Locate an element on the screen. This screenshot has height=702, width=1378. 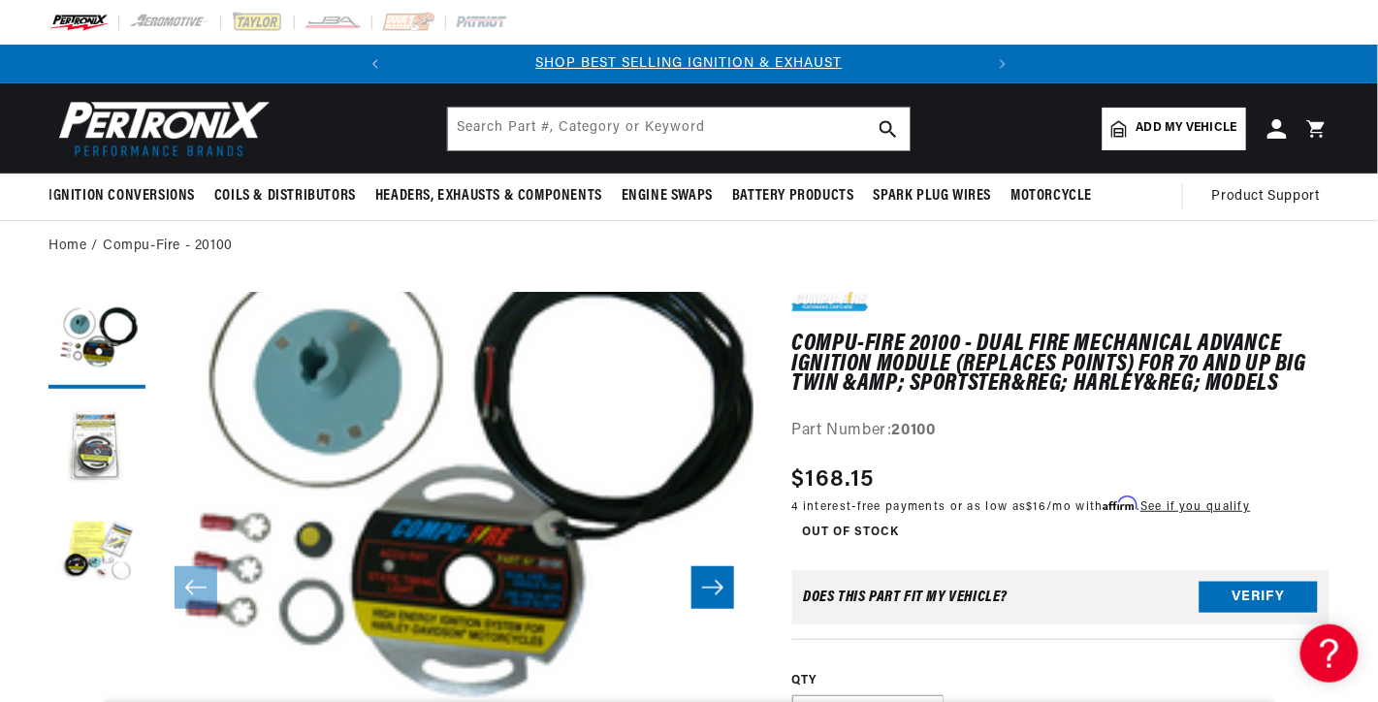
span: Headers, Exhausts & Components is located at coordinates (489, 196).